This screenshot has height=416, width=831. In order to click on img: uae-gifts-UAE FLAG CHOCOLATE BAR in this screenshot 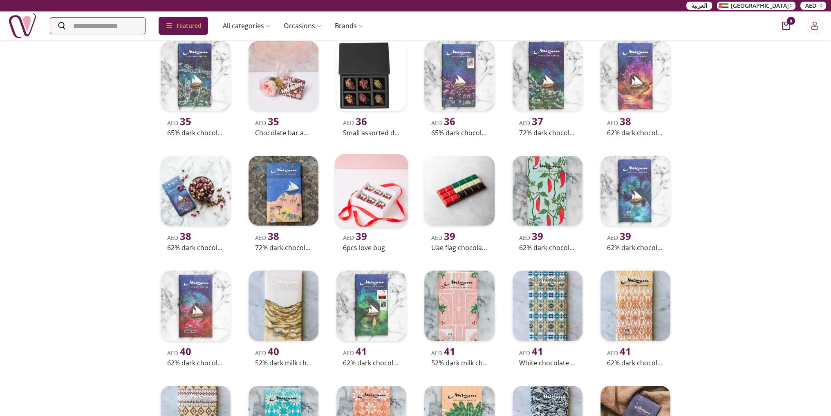, I will do `click(459, 190)`.